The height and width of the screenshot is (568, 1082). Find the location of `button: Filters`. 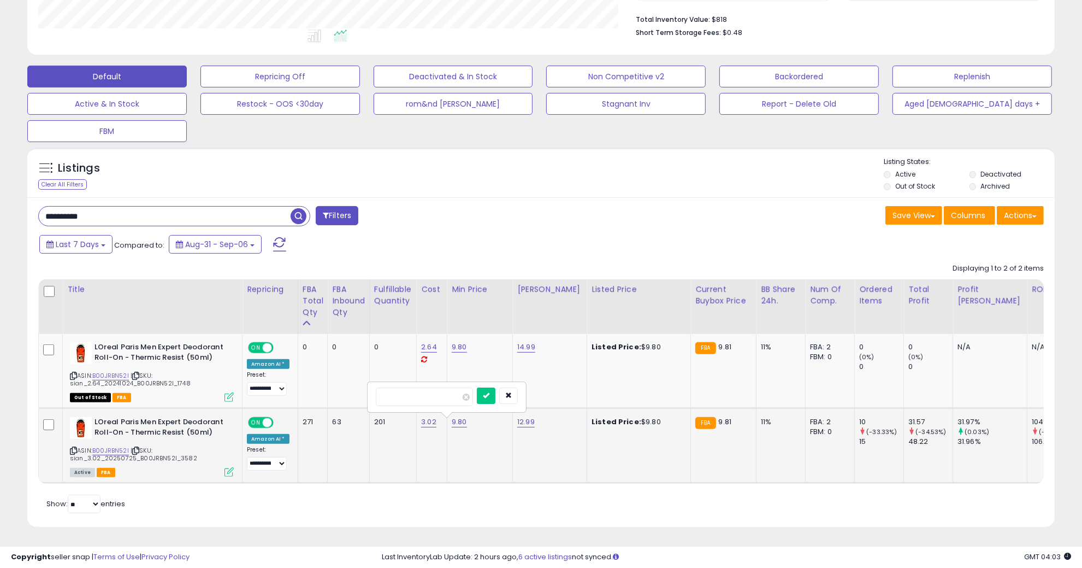

button: Filters is located at coordinates (337, 215).